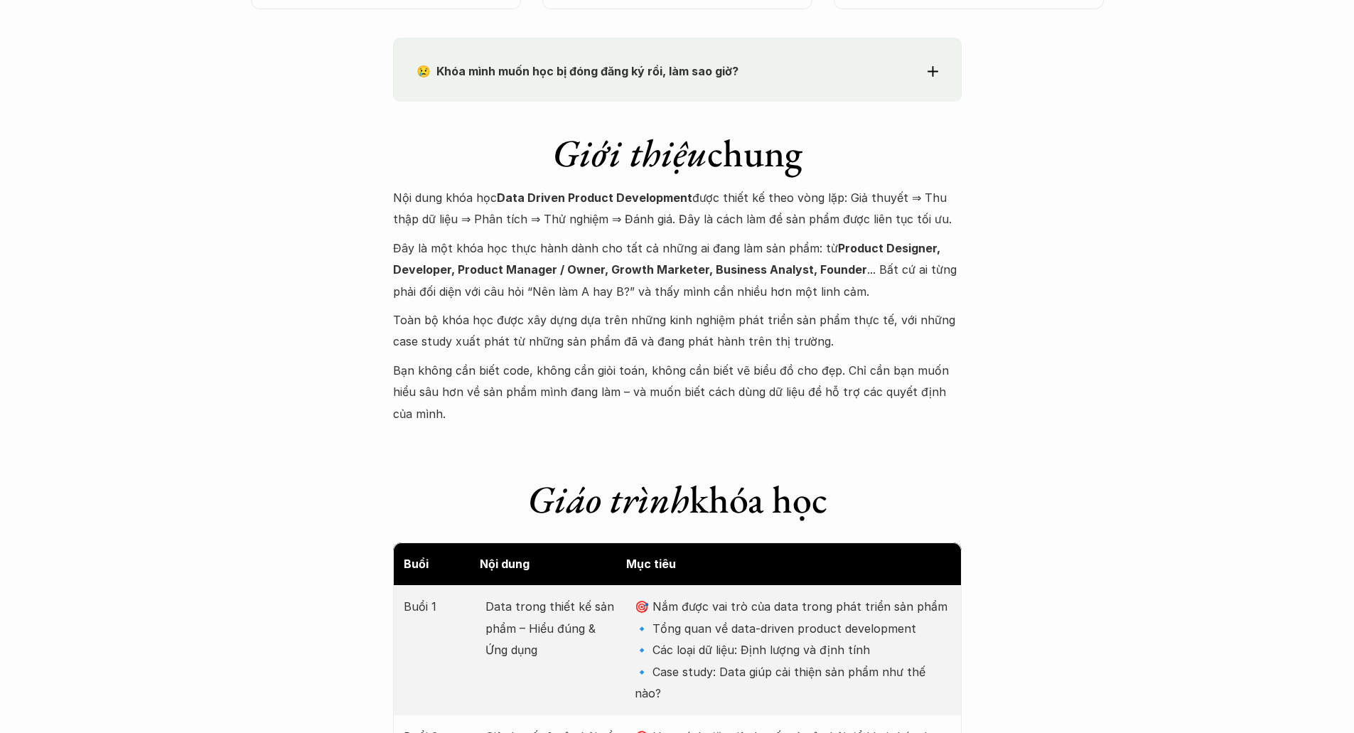 The height and width of the screenshot is (733, 1354). I want to click on strong: 😢 Khóa mình muốn học bị đóng đăng ký rồi, làm sao giờ?, so click(577, 71).